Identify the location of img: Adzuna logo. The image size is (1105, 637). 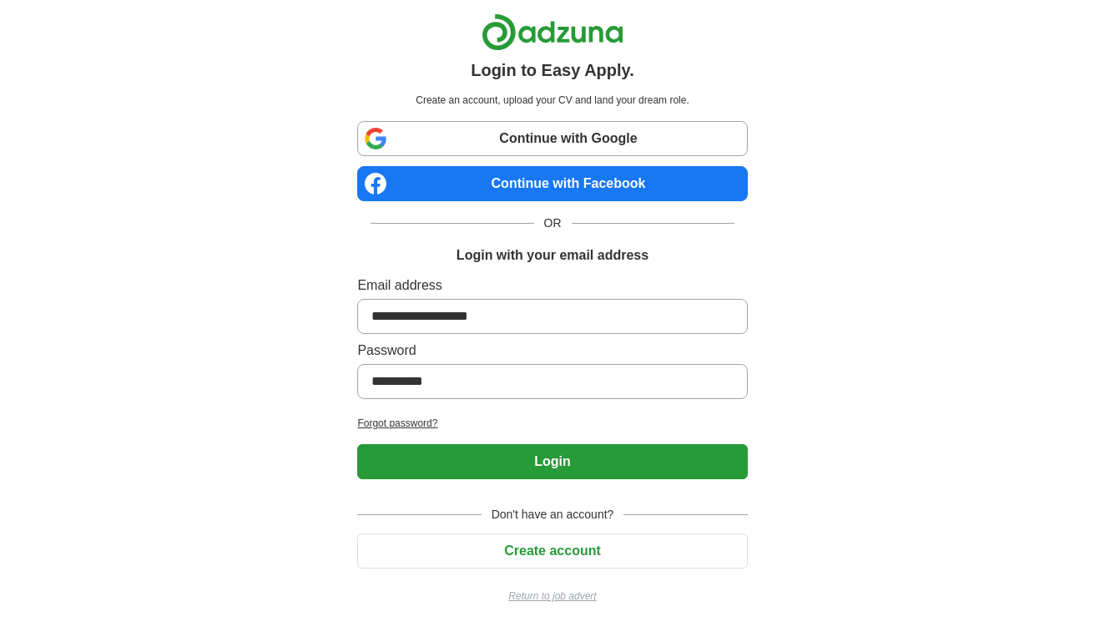
(552, 32).